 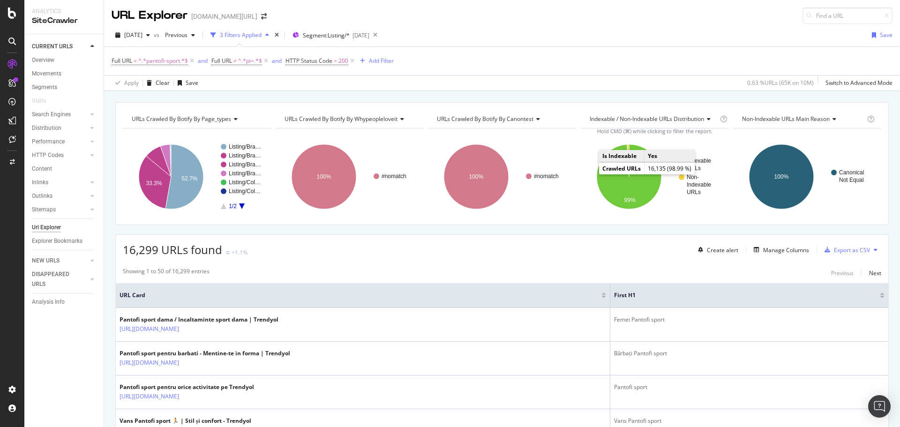 What do you see at coordinates (64, 74) in the screenshot?
I see `a: Movements` at bounding box center [64, 74].